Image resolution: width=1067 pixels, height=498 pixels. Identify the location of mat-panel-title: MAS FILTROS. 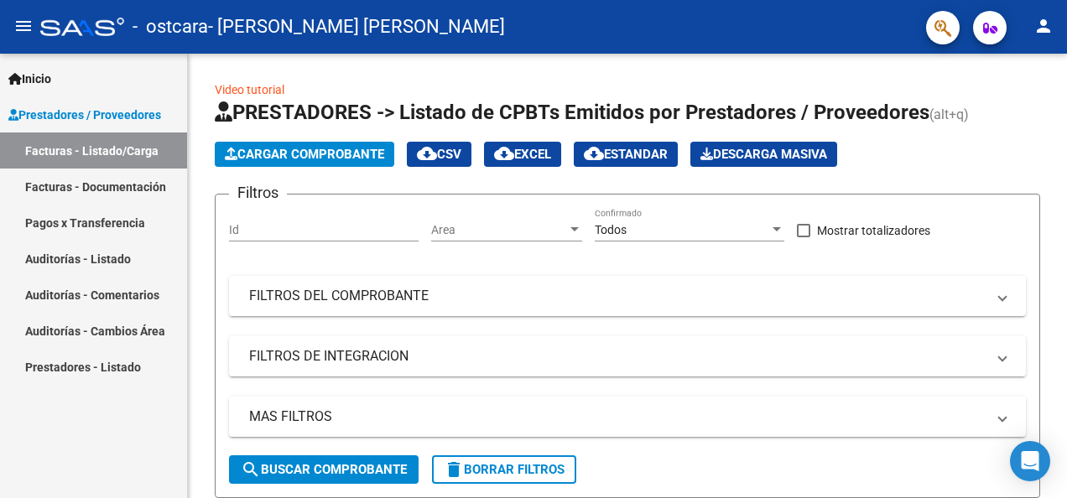
(617, 417).